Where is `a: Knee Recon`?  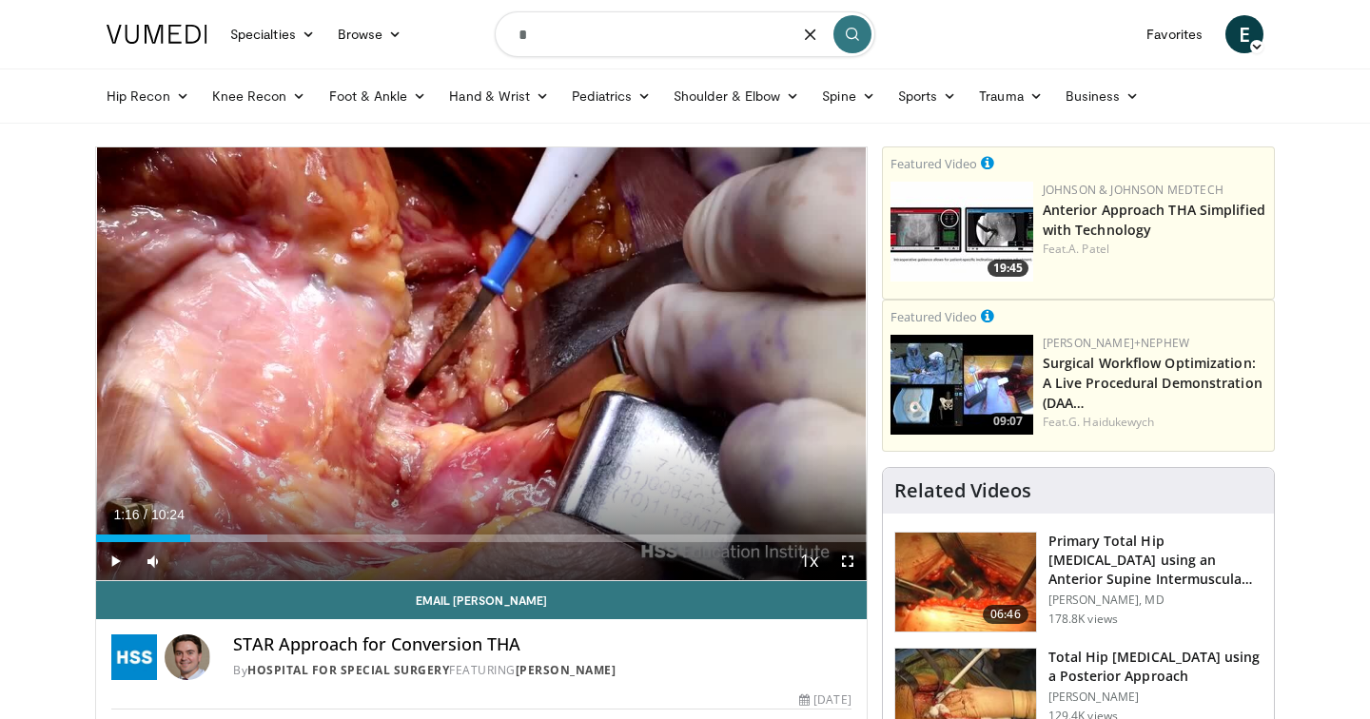 a: Knee Recon is located at coordinates (259, 96).